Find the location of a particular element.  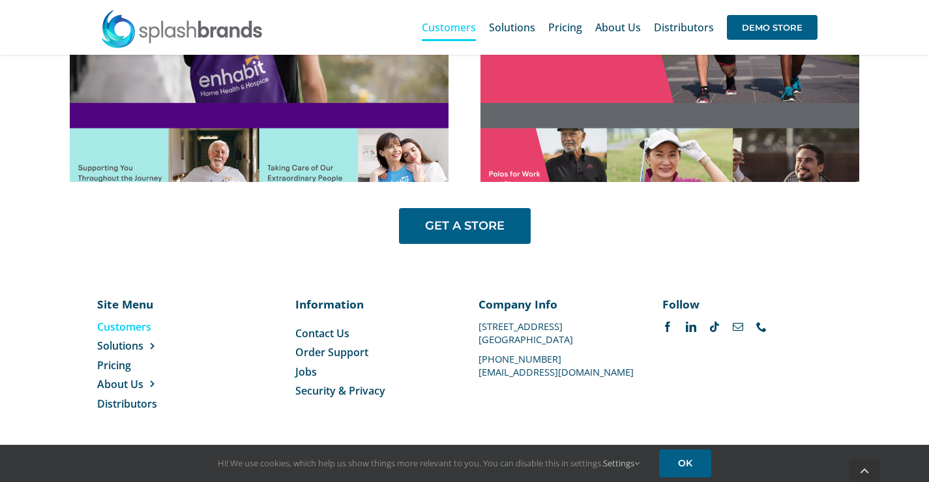

p: Site Menu is located at coordinates (147, 304).